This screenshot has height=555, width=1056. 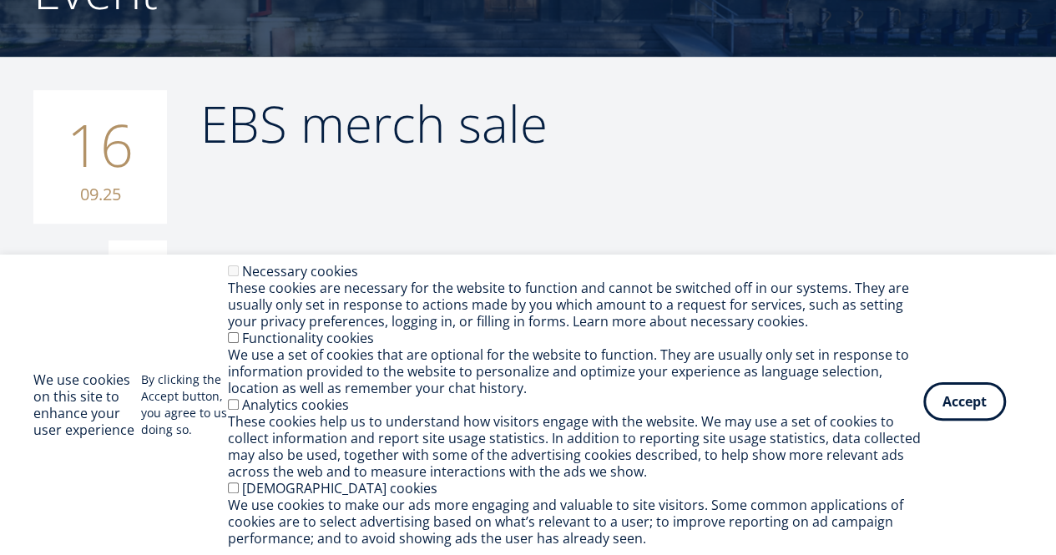 I want to click on label: Analytics cookies, so click(x=295, y=405).